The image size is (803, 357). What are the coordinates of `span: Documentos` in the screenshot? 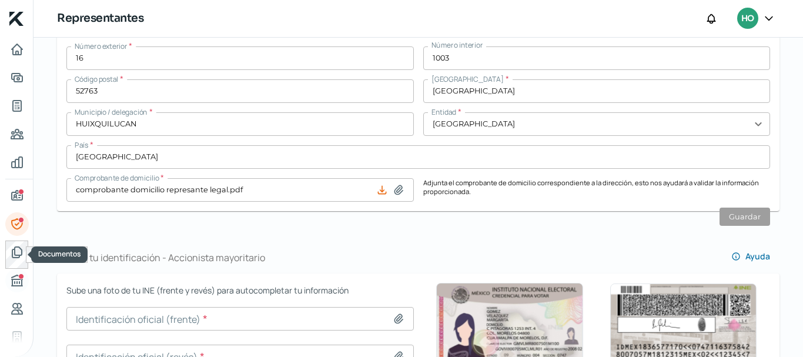 It's located at (59, 253).